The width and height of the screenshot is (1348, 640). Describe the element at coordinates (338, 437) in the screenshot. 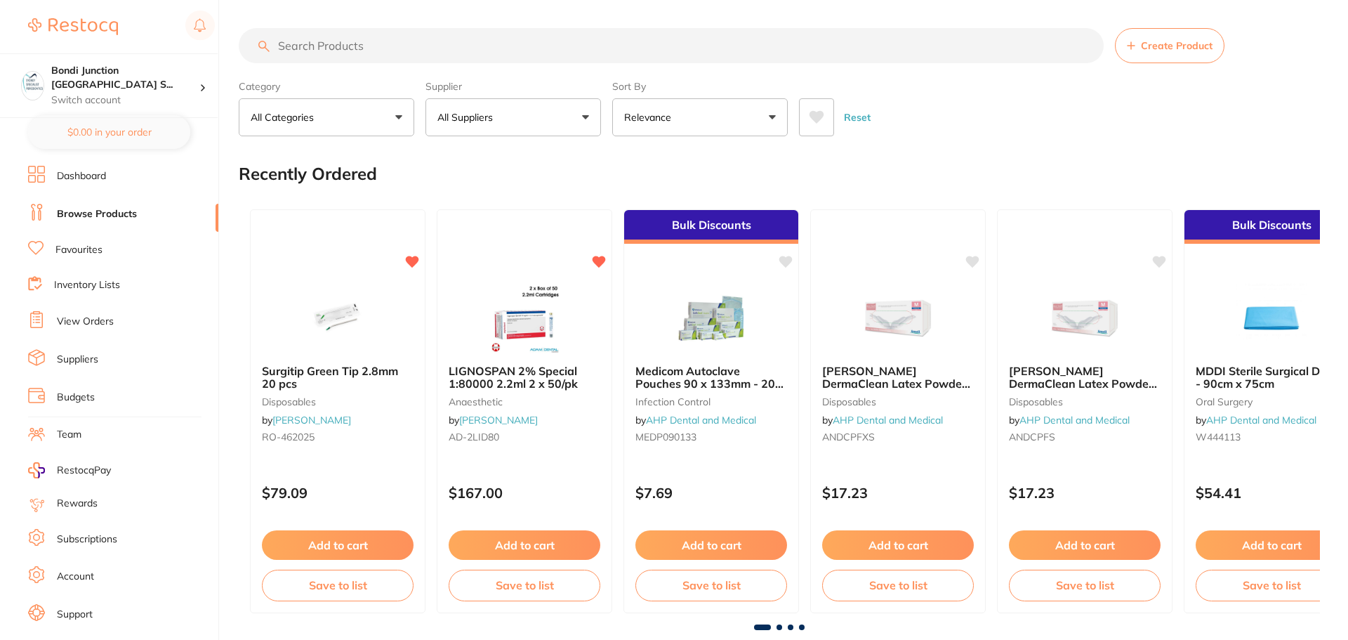

I see `small: RO-462025` at that location.